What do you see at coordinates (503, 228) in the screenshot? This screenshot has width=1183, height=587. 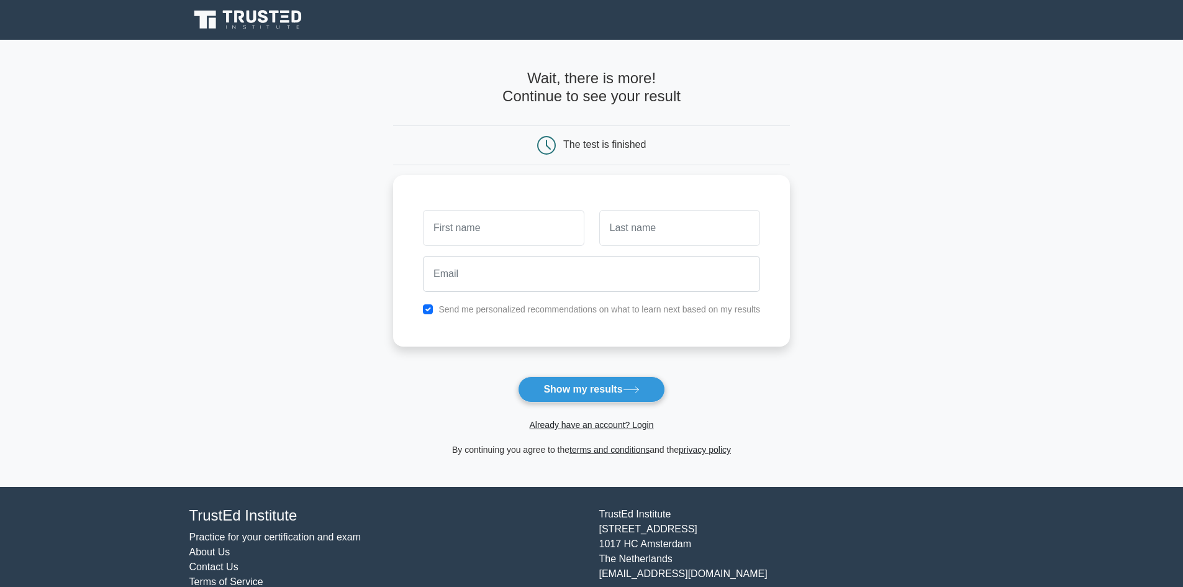 I see `input: First name` at bounding box center [503, 228].